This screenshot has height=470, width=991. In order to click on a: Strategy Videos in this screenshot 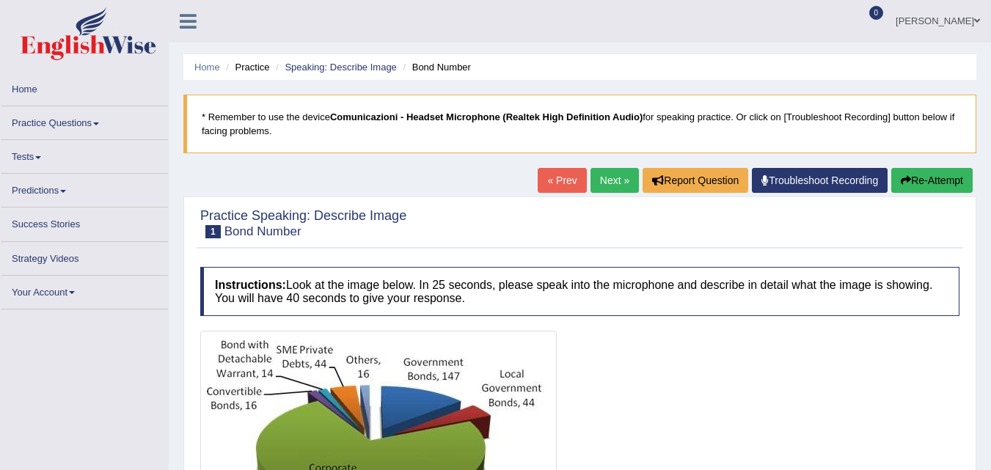, I will do `click(84, 256)`.